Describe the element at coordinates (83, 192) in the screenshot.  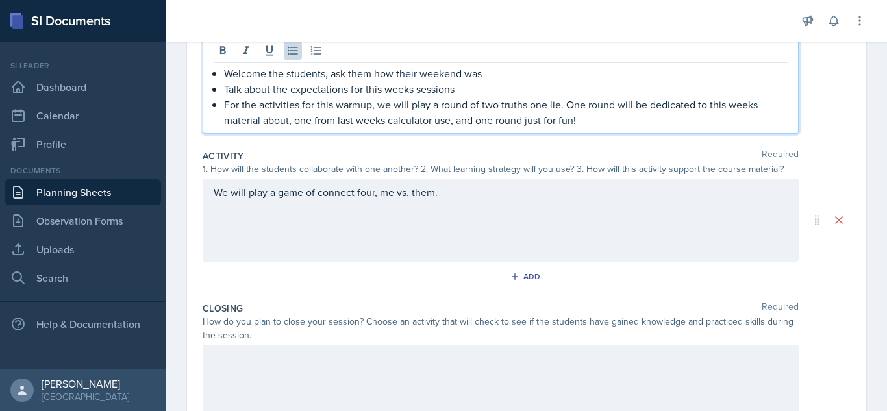
I see `a: Planning Sheets` at that location.